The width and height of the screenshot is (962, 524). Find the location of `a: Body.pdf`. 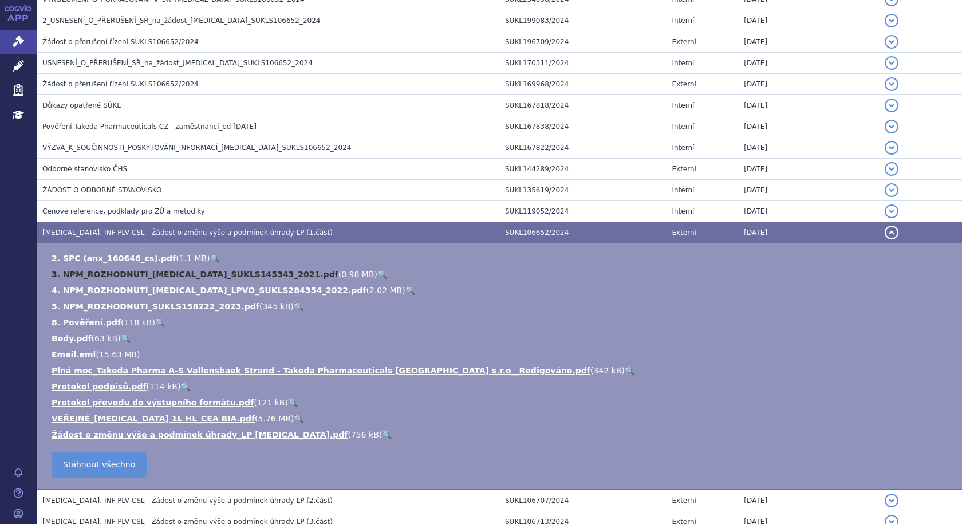

a: Body.pdf is located at coordinates (72, 338).